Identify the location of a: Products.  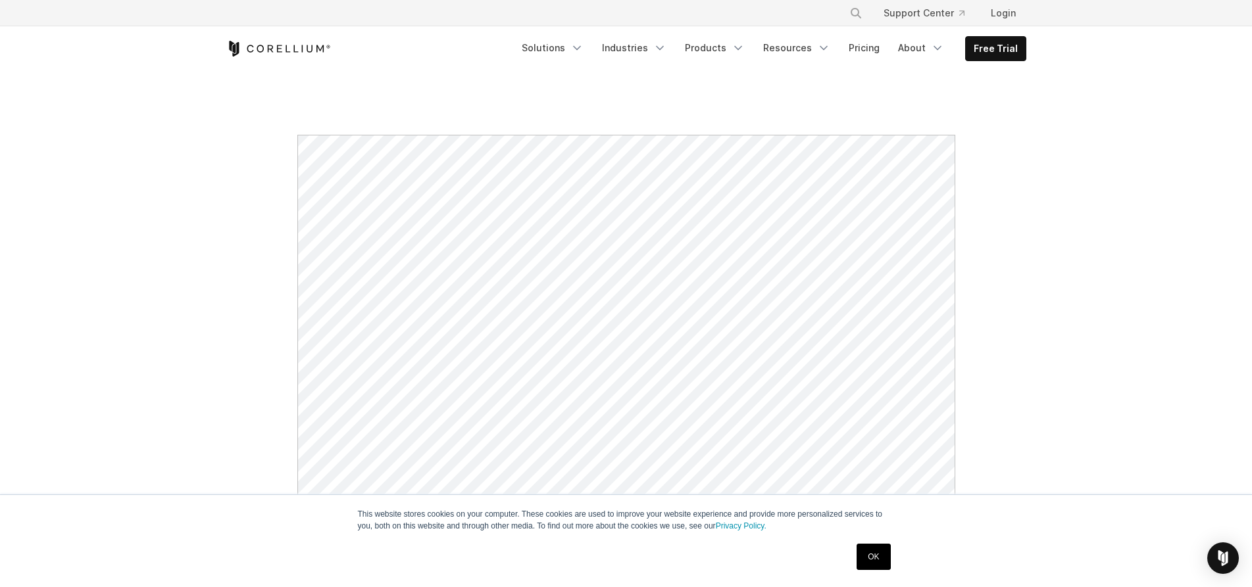
(714, 48).